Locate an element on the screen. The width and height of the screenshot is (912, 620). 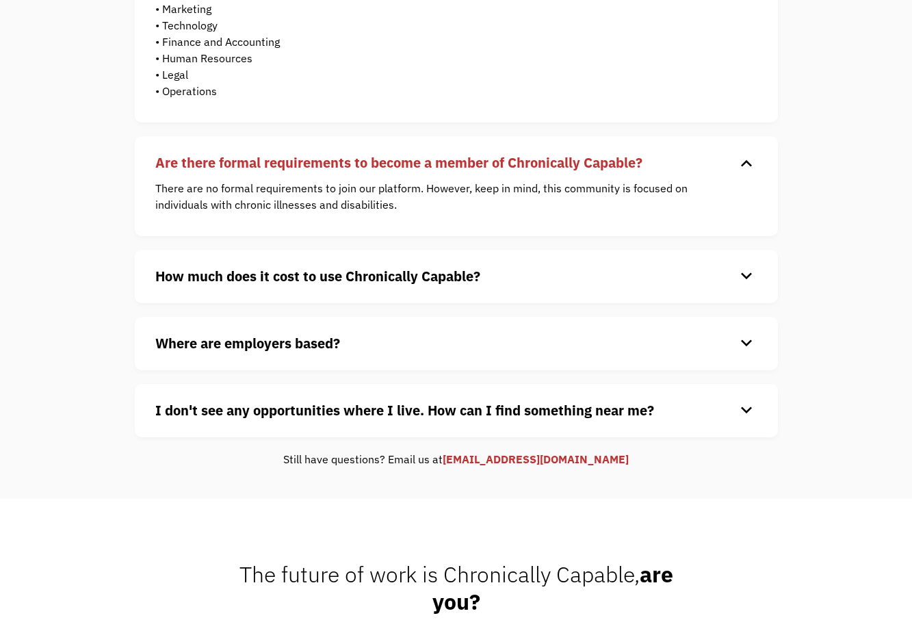
strong: are you? is located at coordinates (553, 588).